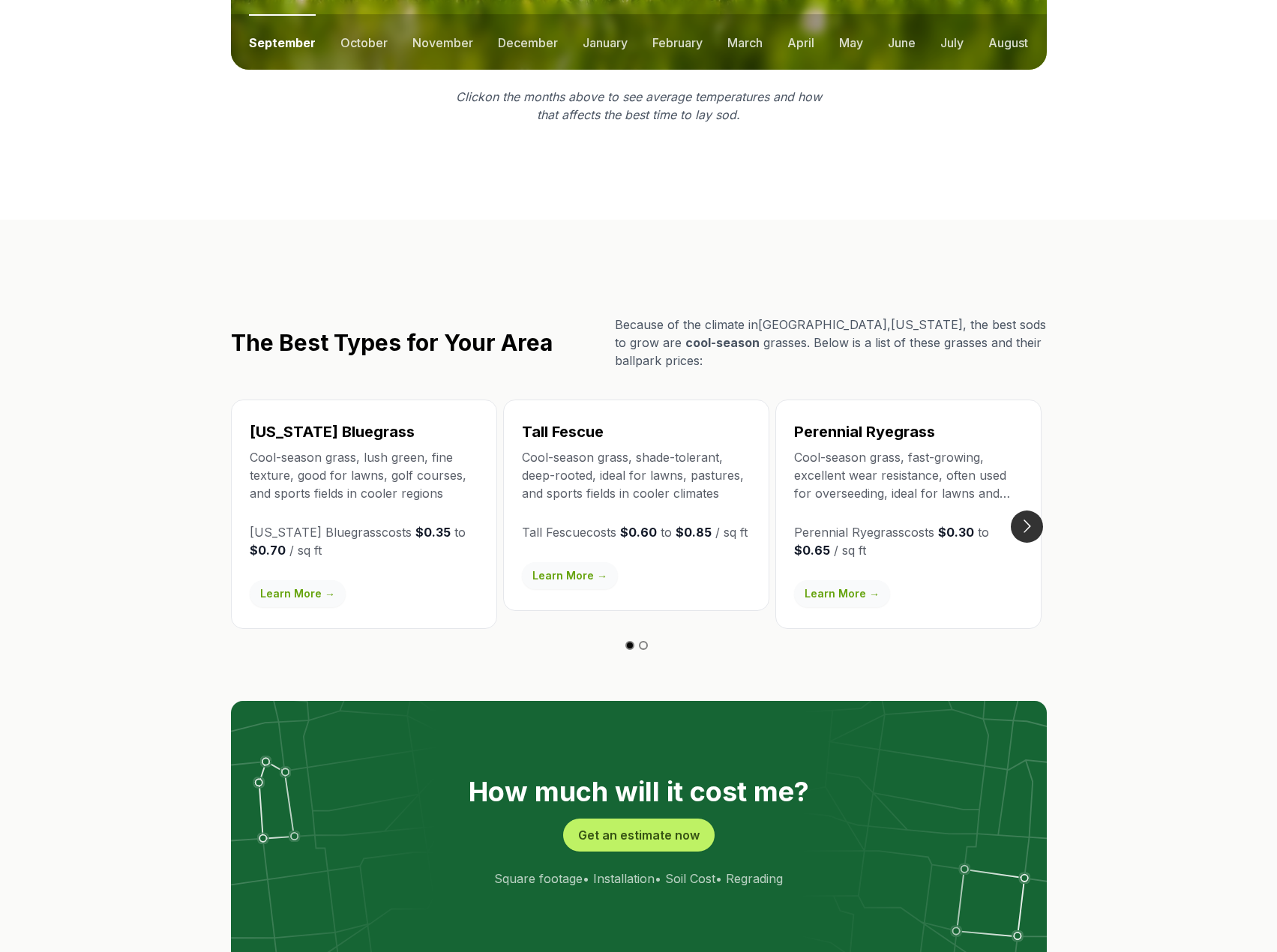  Describe the element at coordinates (951, 42) in the screenshot. I see `button: july` at that location.